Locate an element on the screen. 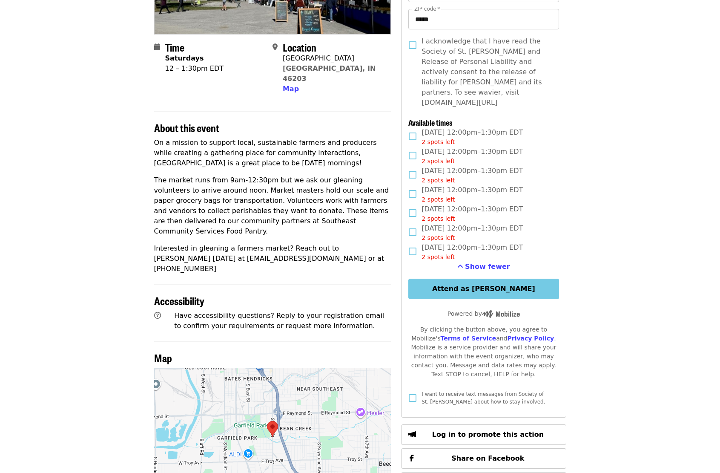  div: 12 – 1:30pm EDT is located at coordinates (195, 69).